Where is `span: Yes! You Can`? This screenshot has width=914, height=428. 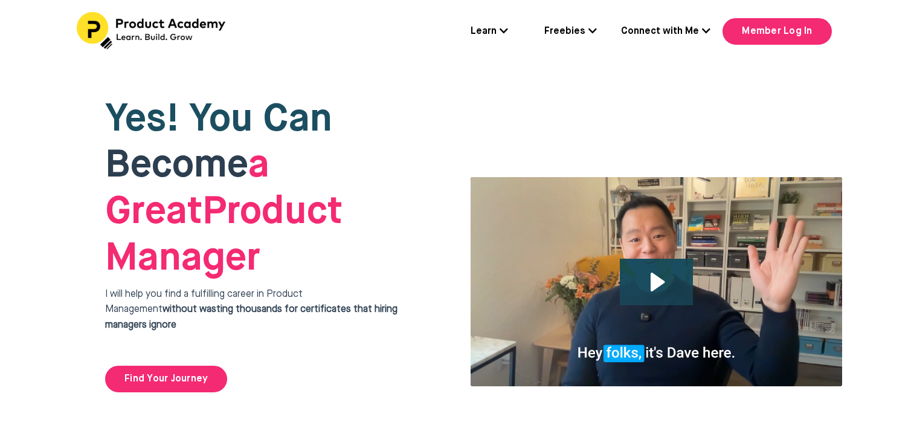 span: Yes! You Can is located at coordinates (219, 120).